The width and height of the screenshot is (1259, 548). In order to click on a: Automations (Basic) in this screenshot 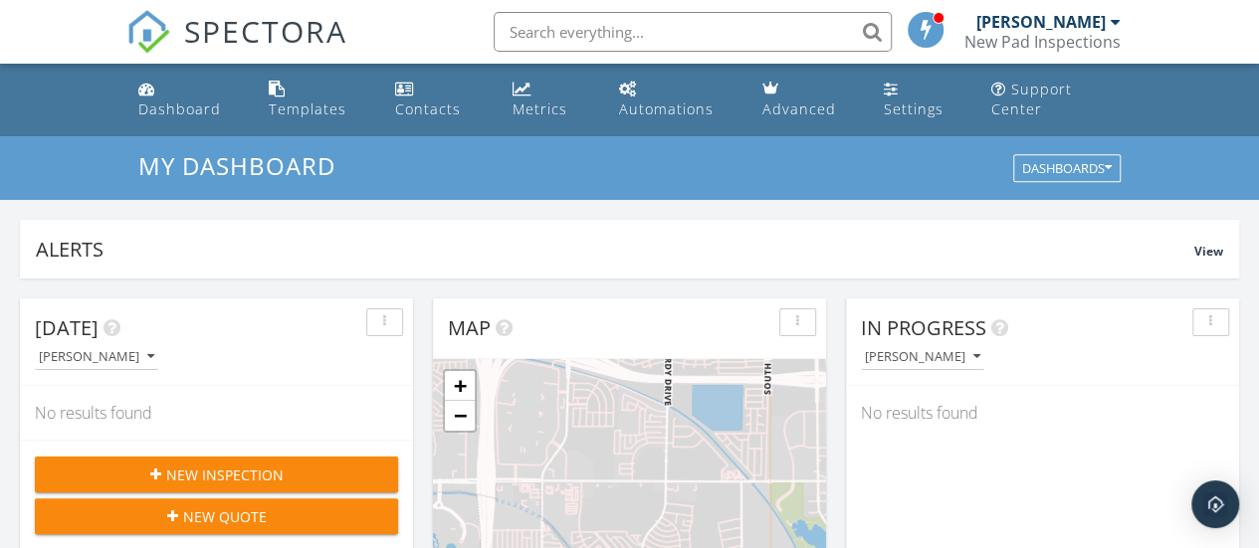, I will do `click(675, 100)`.